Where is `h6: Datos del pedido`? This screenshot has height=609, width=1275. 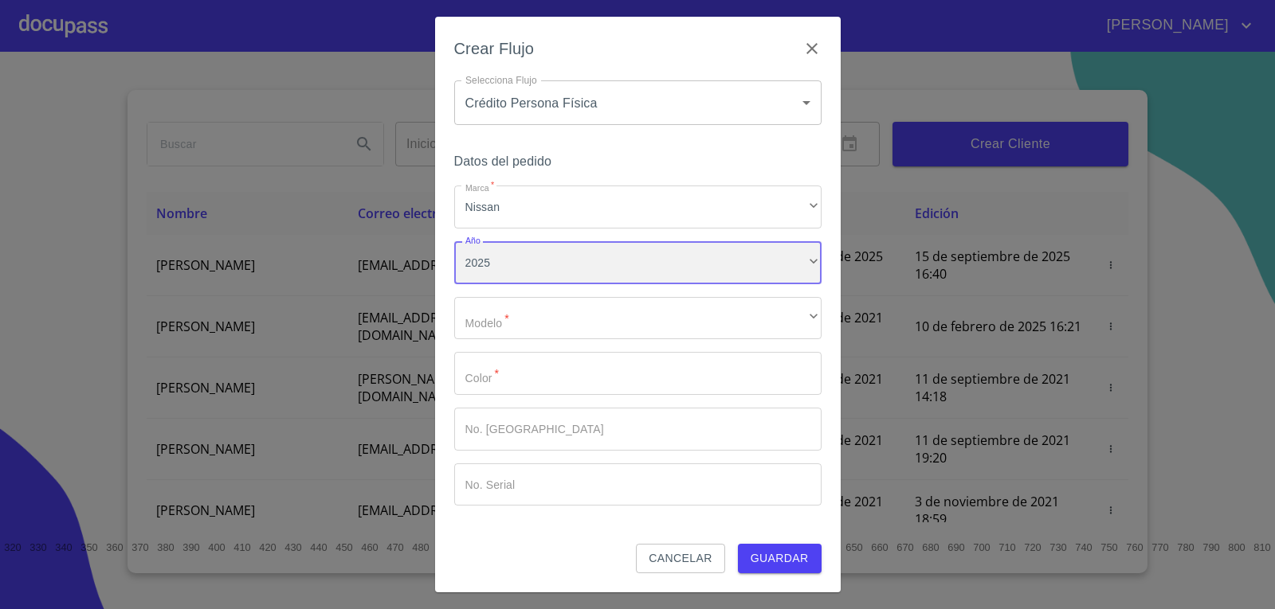 h6: Datos del pedido is located at coordinates (637, 162).